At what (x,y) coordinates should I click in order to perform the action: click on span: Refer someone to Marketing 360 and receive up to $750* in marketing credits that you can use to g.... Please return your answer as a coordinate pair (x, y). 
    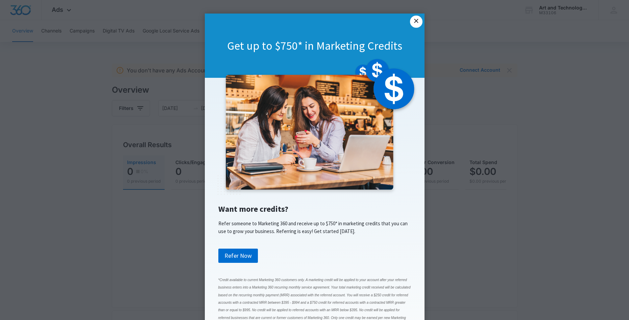
    Looking at the image, I should click on (313, 227).